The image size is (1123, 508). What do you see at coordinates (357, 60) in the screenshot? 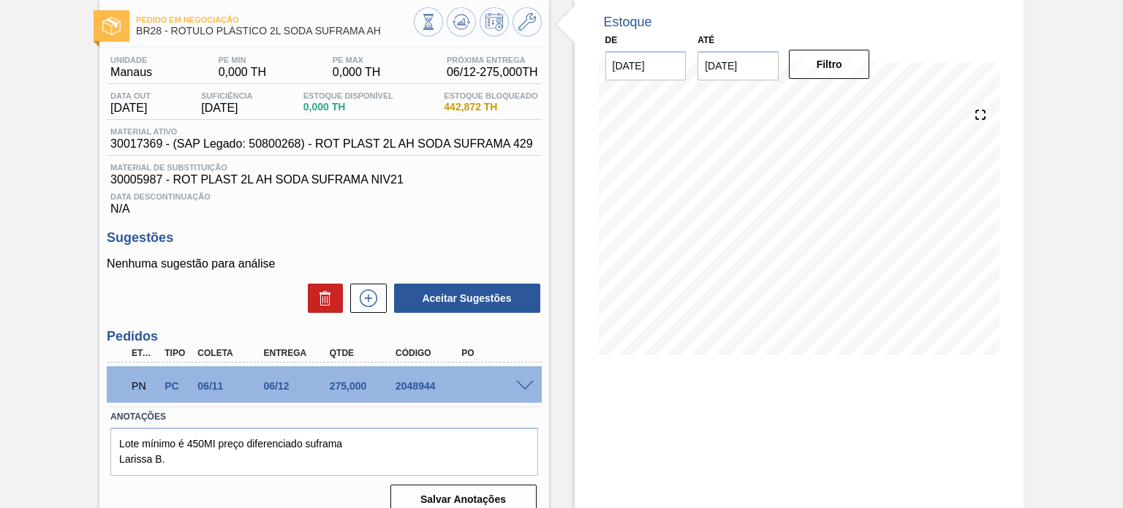
I see `span: PE MAX` at bounding box center [357, 60].